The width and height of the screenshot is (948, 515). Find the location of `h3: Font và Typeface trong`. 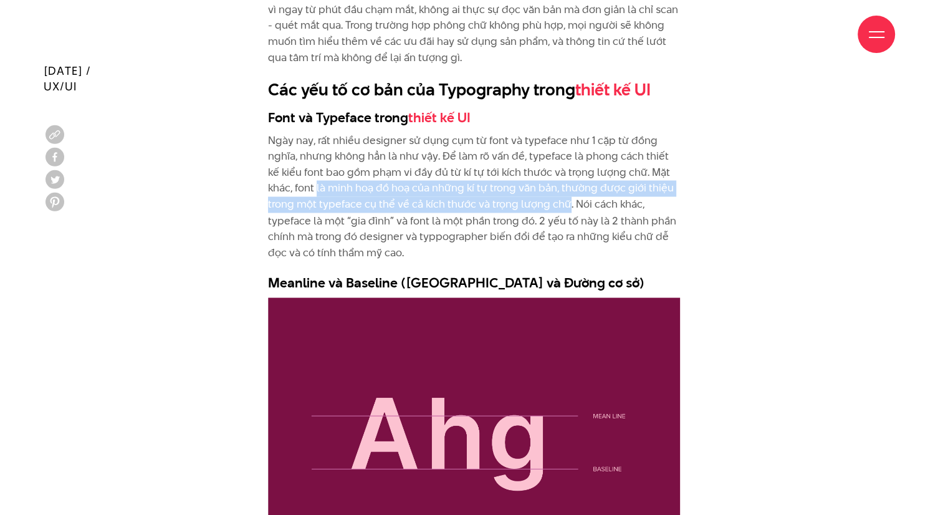

h3: Font và Typeface trong is located at coordinates (474, 117).